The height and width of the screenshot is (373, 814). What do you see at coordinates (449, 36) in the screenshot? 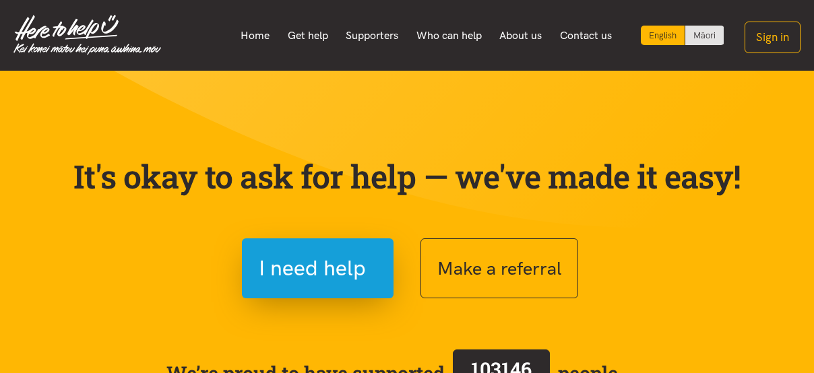
I see `a: Who can help` at bounding box center [449, 36].